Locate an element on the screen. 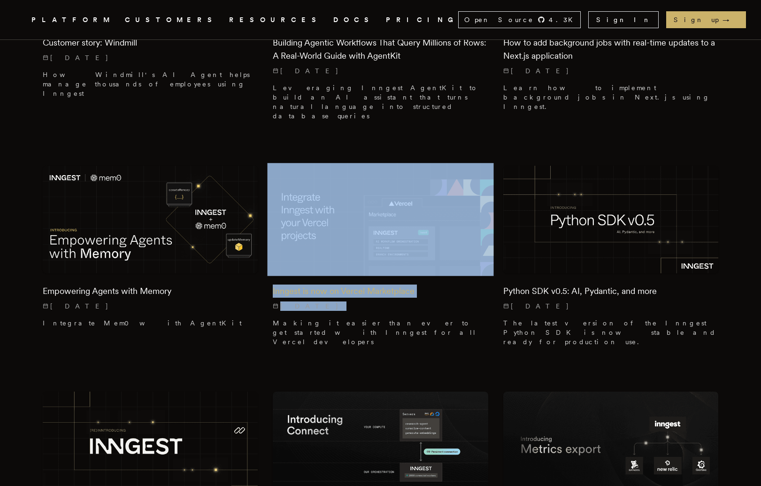  h2: Building Agentic Workflows That Query Millions of Rows: A Real-World Guide with AgentKit is located at coordinates (380, 49).